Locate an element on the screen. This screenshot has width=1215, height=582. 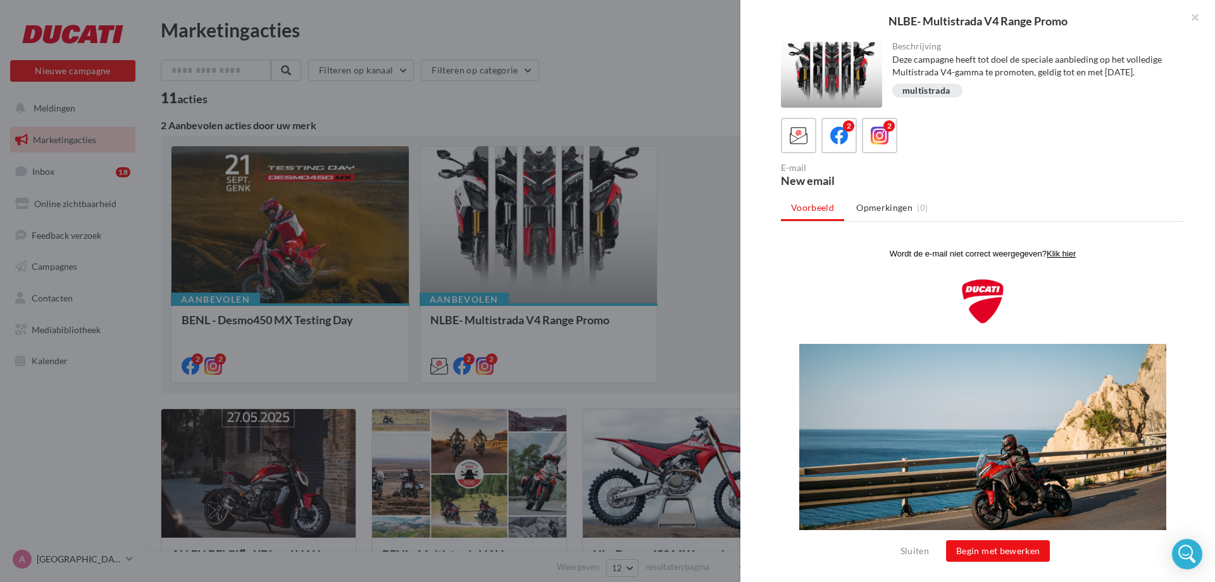
span: Opmerkingen is located at coordinates (884, 208).